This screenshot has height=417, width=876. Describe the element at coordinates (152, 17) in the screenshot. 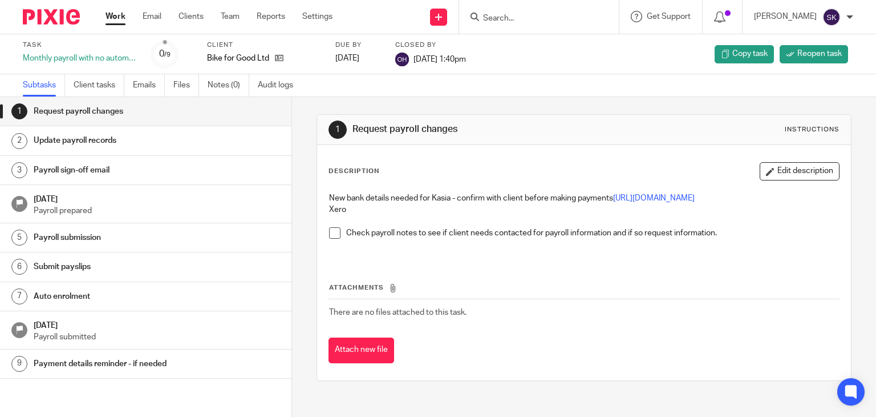

I see `a: Email` at that location.